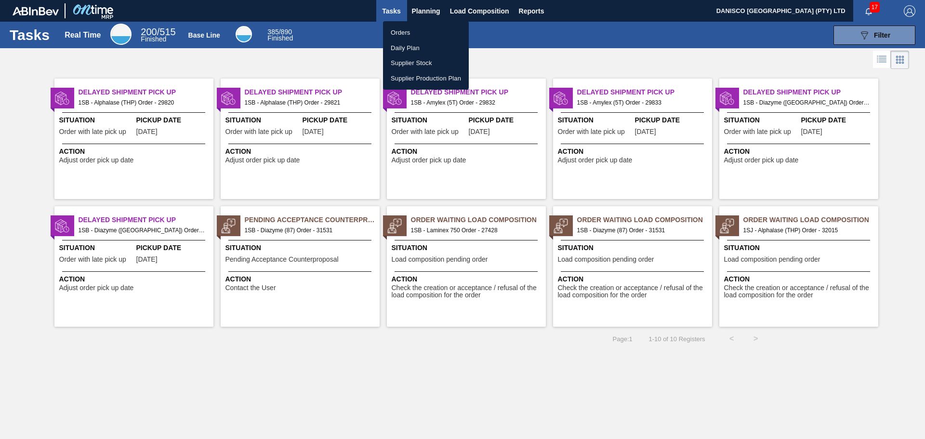 This screenshot has height=439, width=925. I want to click on a: Supplier Production Plan, so click(426, 79).